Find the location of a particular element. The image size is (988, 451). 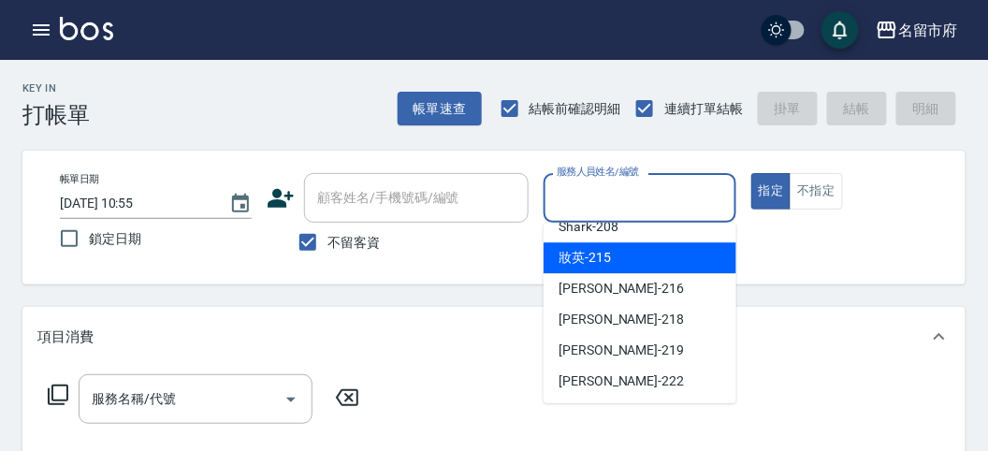

p: 項目消費 is located at coordinates (65, 337).